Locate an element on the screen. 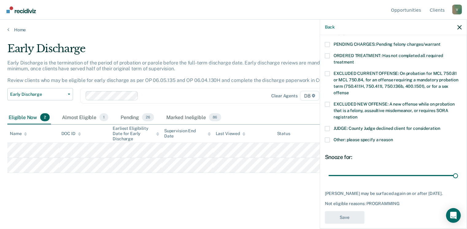 The image size is (467, 229). div: Eligible Now is located at coordinates (29, 117).